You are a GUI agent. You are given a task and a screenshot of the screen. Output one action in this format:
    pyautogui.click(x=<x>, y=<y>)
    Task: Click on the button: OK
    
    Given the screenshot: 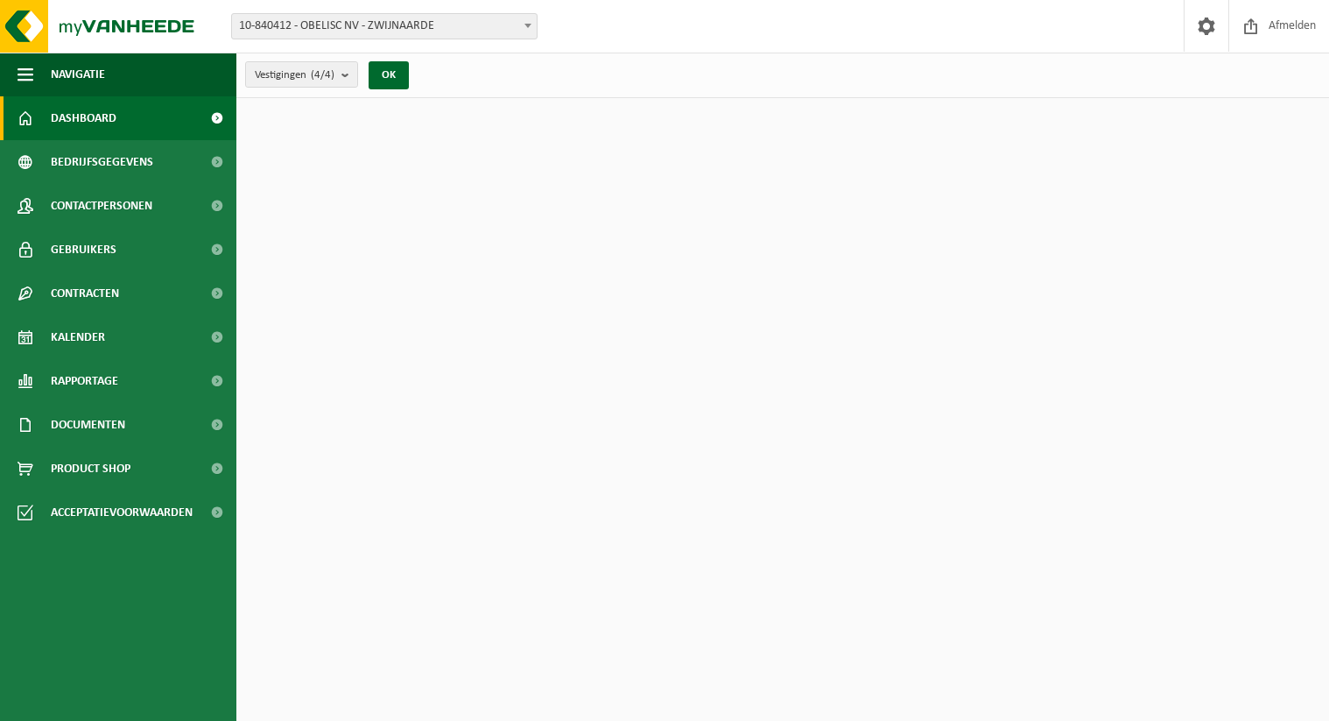 What is the action you would take?
    pyautogui.click(x=389, y=75)
    